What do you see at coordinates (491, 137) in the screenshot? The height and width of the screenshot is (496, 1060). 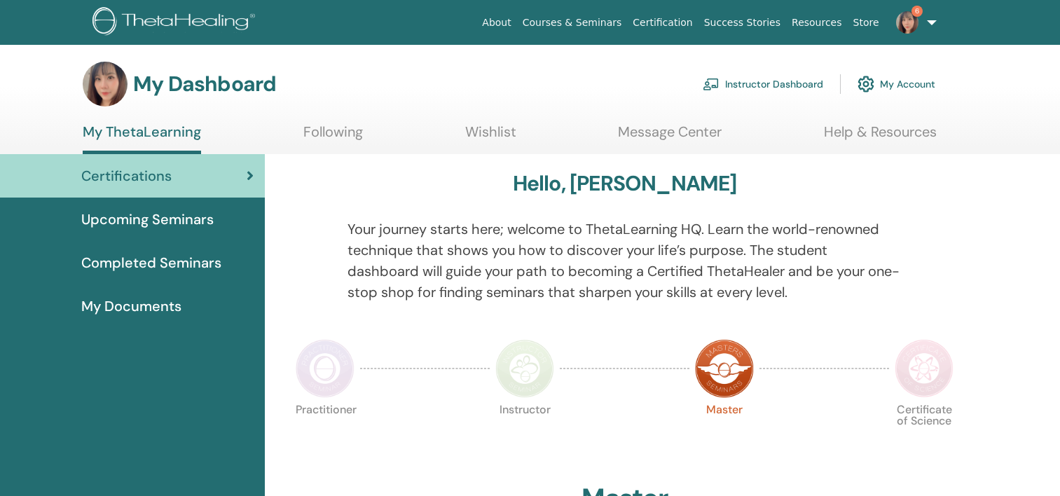 I see `a: Wishlist` at bounding box center [491, 137].